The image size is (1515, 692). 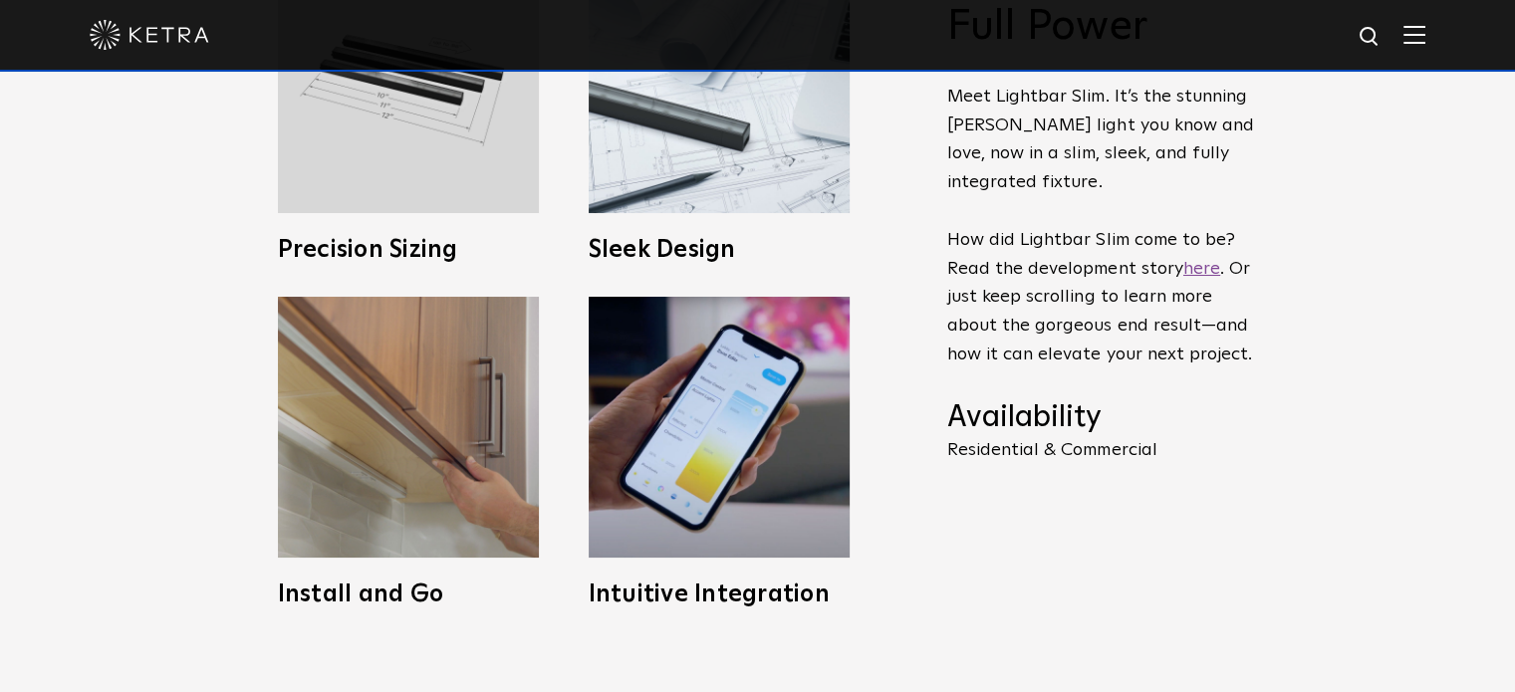 What do you see at coordinates (719, 250) in the screenshot?
I see `h3: Sleek Design` at bounding box center [719, 250].